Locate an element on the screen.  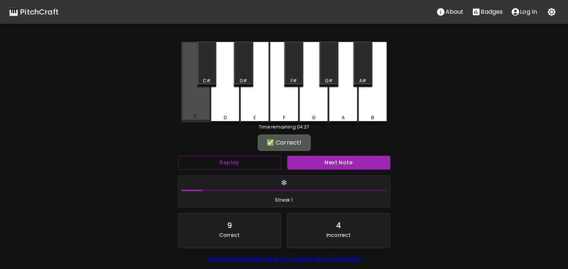
p: Log In is located at coordinates (528, 12).